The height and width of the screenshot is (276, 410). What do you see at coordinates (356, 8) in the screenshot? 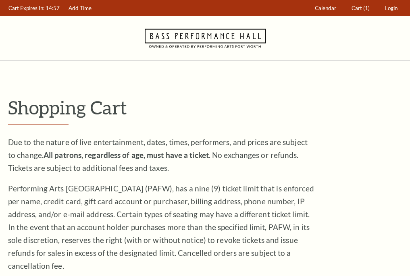
I see `span: Cart` at bounding box center [356, 8].